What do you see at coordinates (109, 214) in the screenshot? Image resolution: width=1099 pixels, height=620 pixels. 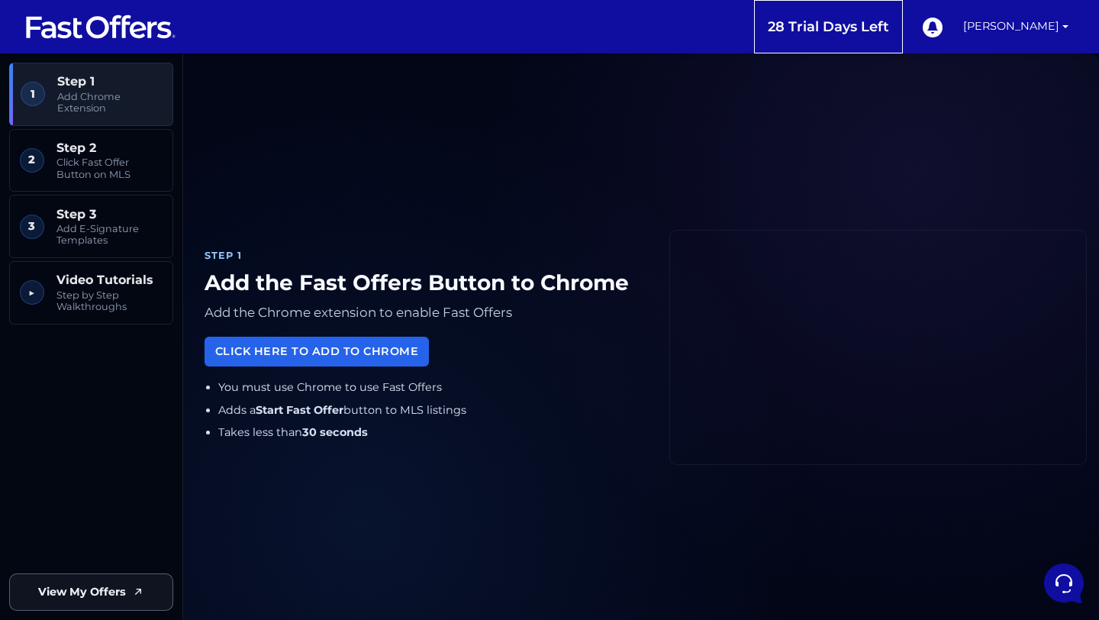 I see `span: Step 3` at bounding box center [109, 214].